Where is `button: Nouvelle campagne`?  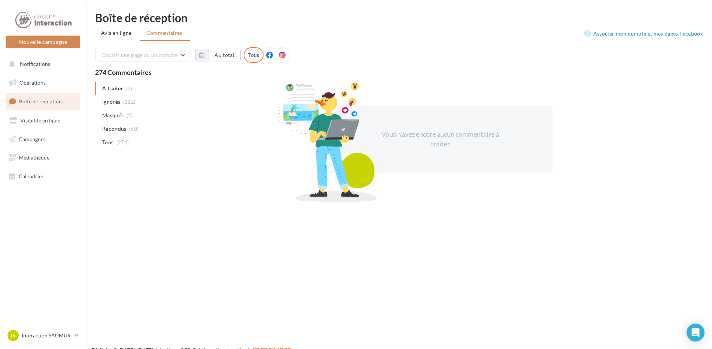 button: Nouvelle campagne is located at coordinates (43, 42).